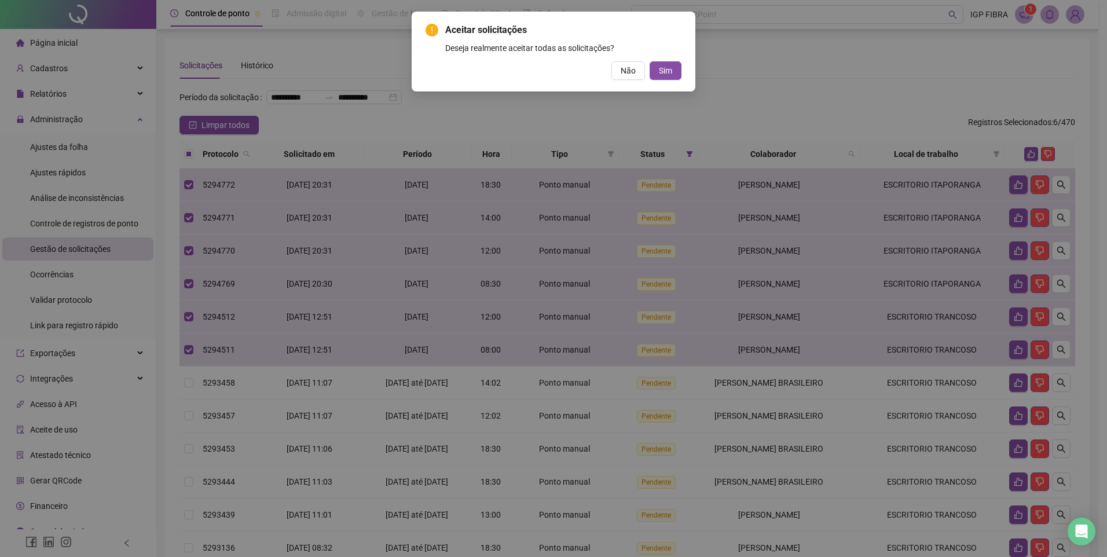 The image size is (1107, 557). Describe the element at coordinates (432, 30) in the screenshot. I see `span: exclamation-circle` at that location.